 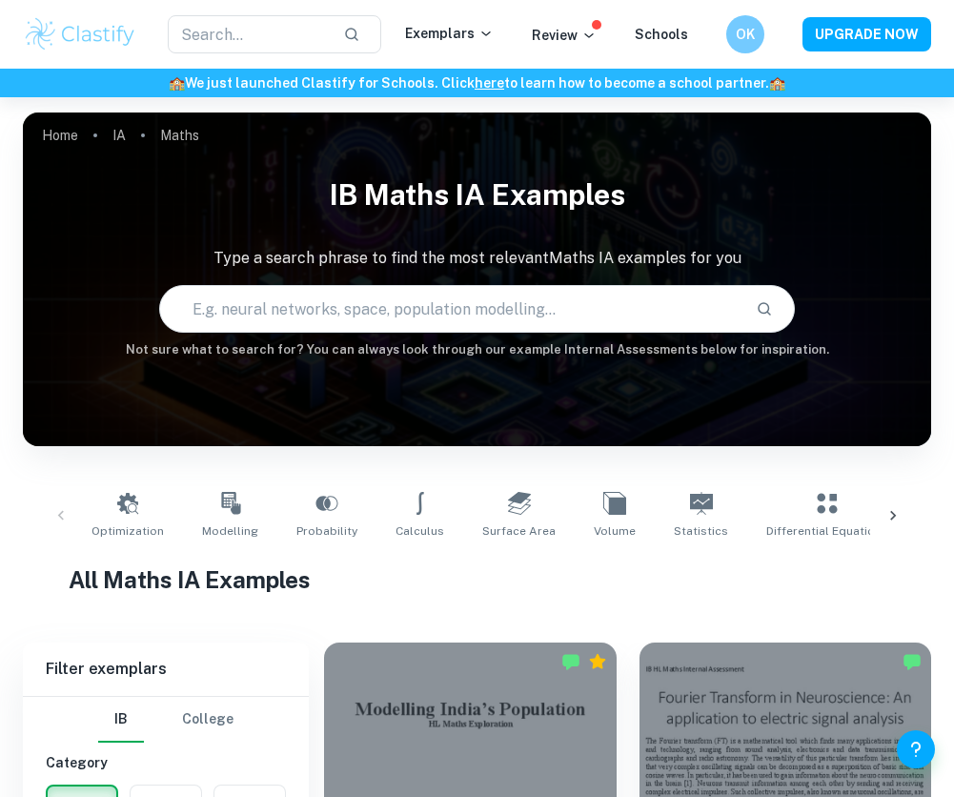 What do you see at coordinates (119, 135) in the screenshot?
I see `a: IA` at bounding box center [119, 135].